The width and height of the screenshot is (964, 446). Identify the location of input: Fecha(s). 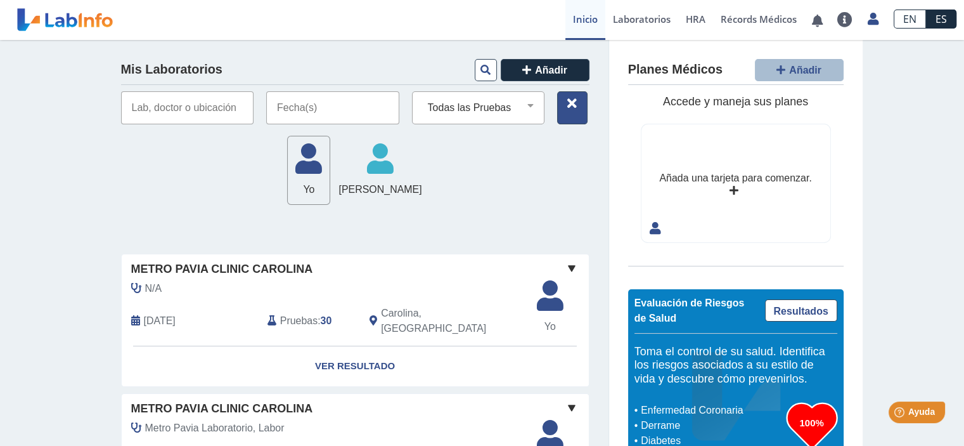
(333, 108).